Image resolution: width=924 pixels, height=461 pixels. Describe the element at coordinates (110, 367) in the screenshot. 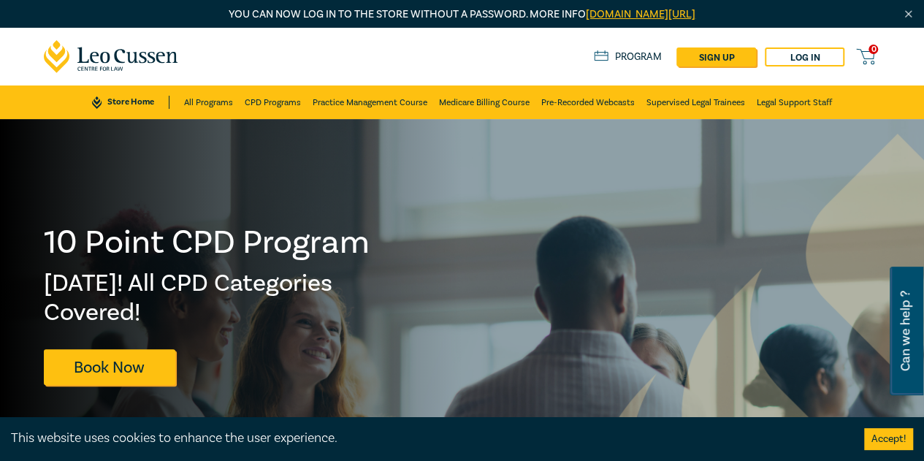

I see `a: Book Now` at that location.